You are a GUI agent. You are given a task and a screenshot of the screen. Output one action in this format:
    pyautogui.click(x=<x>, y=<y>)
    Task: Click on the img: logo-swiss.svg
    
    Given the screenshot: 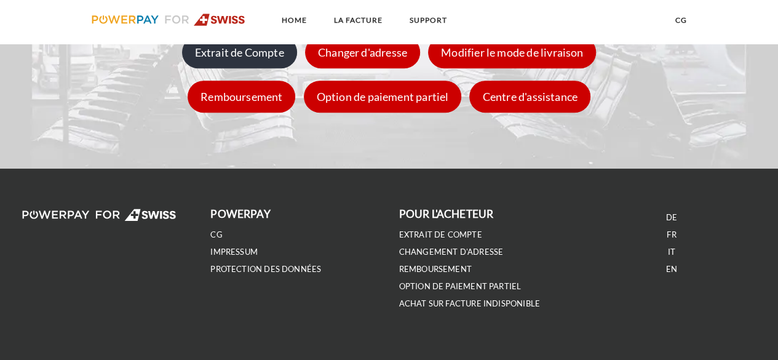 What is the action you would take?
    pyautogui.click(x=168, y=20)
    